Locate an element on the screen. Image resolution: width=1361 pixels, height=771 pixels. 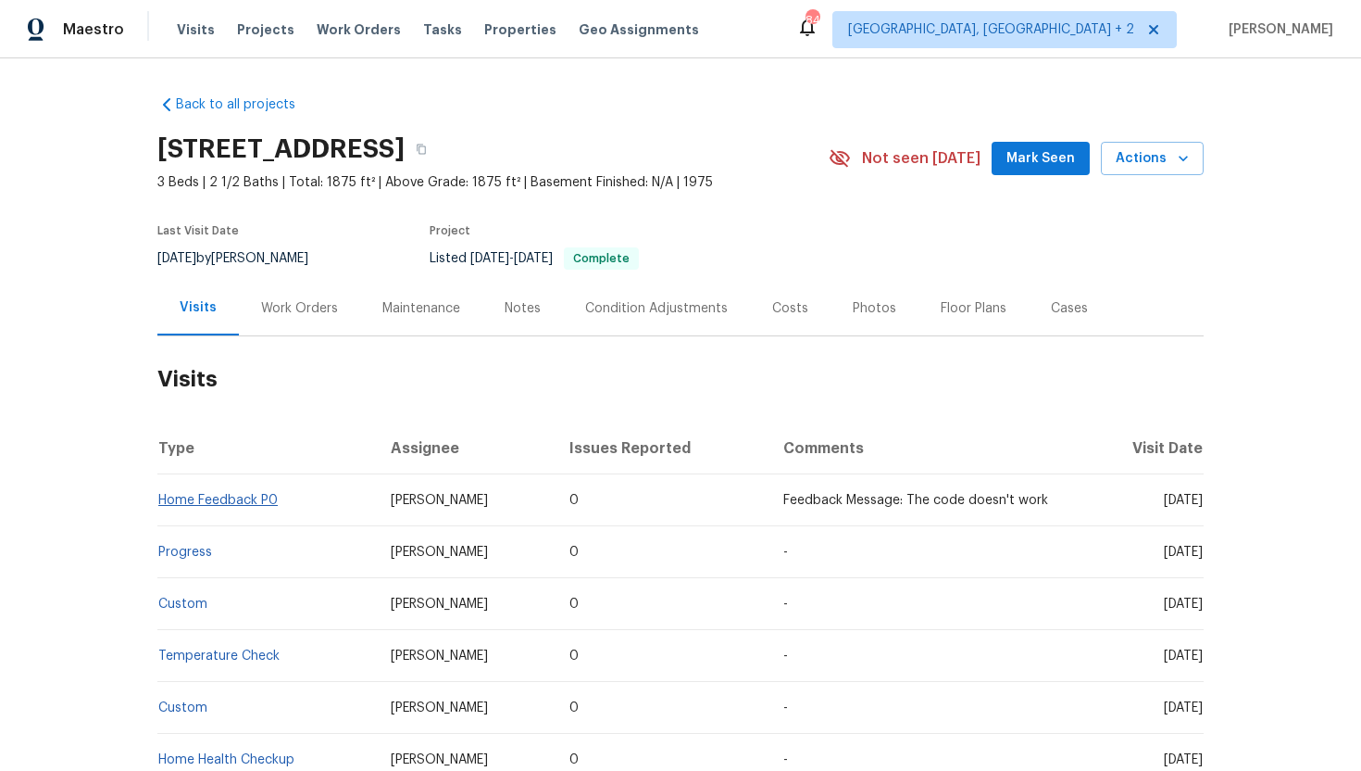
div: Floor Plans is located at coordinates (973, 308).